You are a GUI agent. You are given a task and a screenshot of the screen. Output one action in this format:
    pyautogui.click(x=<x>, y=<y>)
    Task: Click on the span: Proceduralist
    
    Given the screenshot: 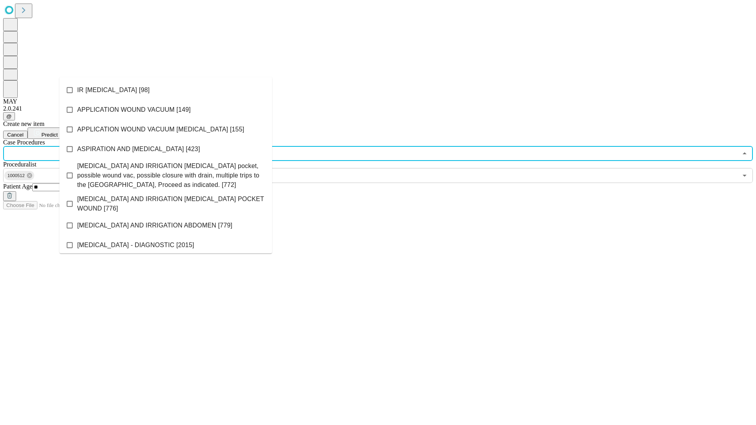 What is the action you would take?
    pyautogui.click(x=20, y=164)
    